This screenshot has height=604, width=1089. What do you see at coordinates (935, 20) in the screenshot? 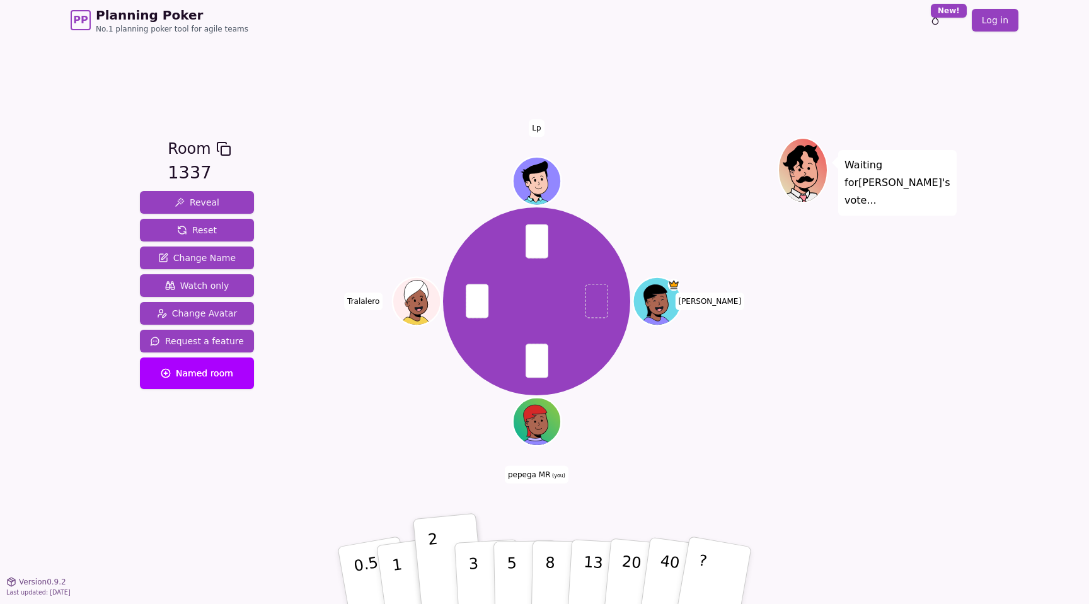
I see `button: New!` at bounding box center [935, 20].